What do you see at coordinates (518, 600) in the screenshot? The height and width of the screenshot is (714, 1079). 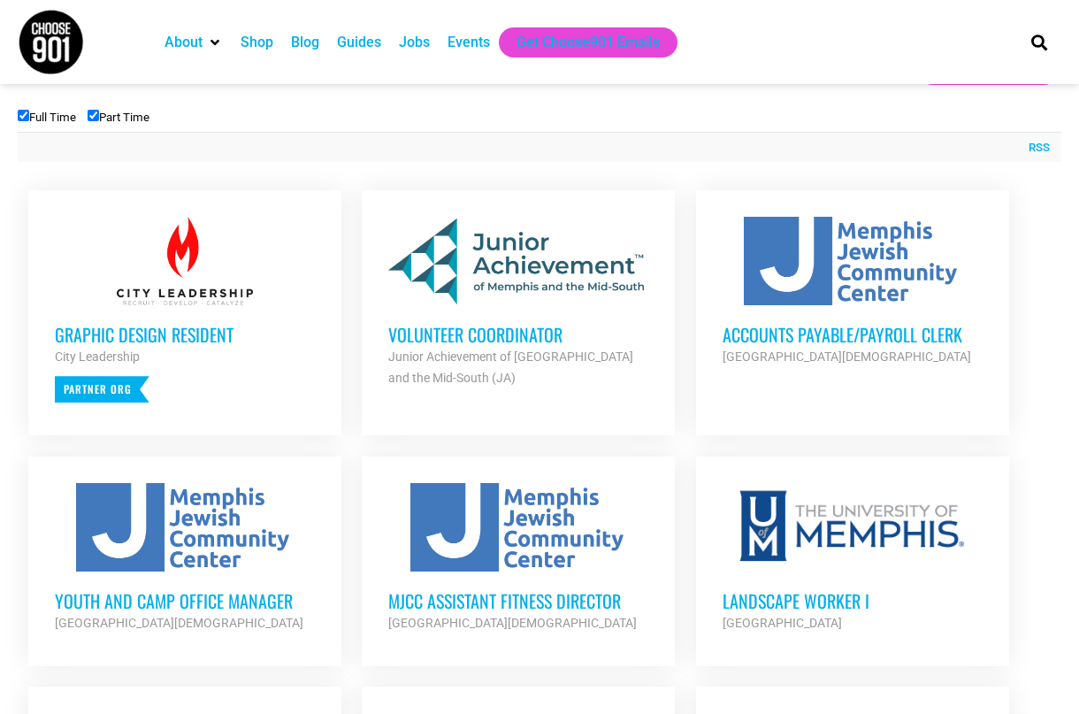 I see `h3: MJCC Assistant Fitness Director` at bounding box center [518, 600].